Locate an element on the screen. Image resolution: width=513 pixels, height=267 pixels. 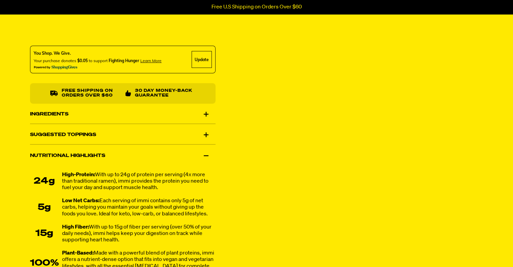
strong: Low Net Carbs: is located at coordinates (81, 201).